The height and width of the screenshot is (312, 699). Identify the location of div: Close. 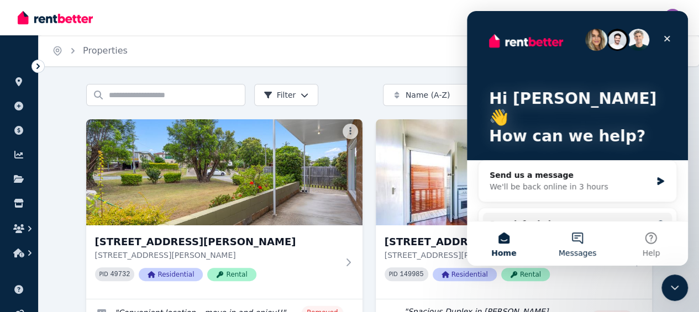
(200, 28).